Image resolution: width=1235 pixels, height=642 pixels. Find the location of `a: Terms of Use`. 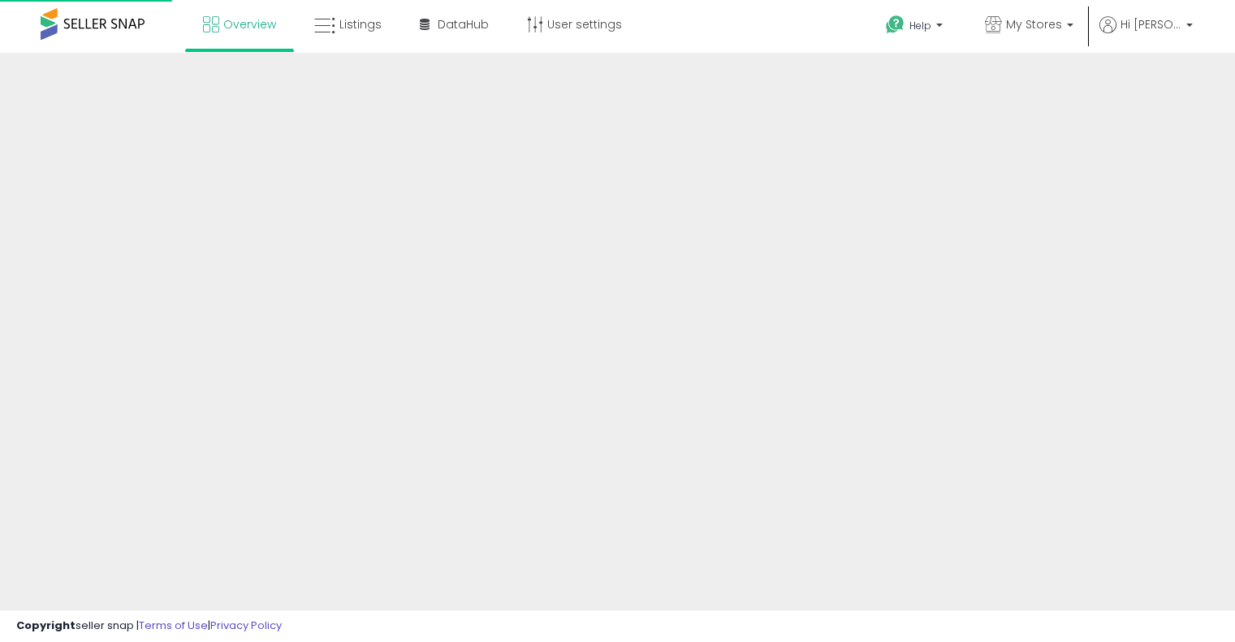

a: Terms of Use is located at coordinates (173, 625).